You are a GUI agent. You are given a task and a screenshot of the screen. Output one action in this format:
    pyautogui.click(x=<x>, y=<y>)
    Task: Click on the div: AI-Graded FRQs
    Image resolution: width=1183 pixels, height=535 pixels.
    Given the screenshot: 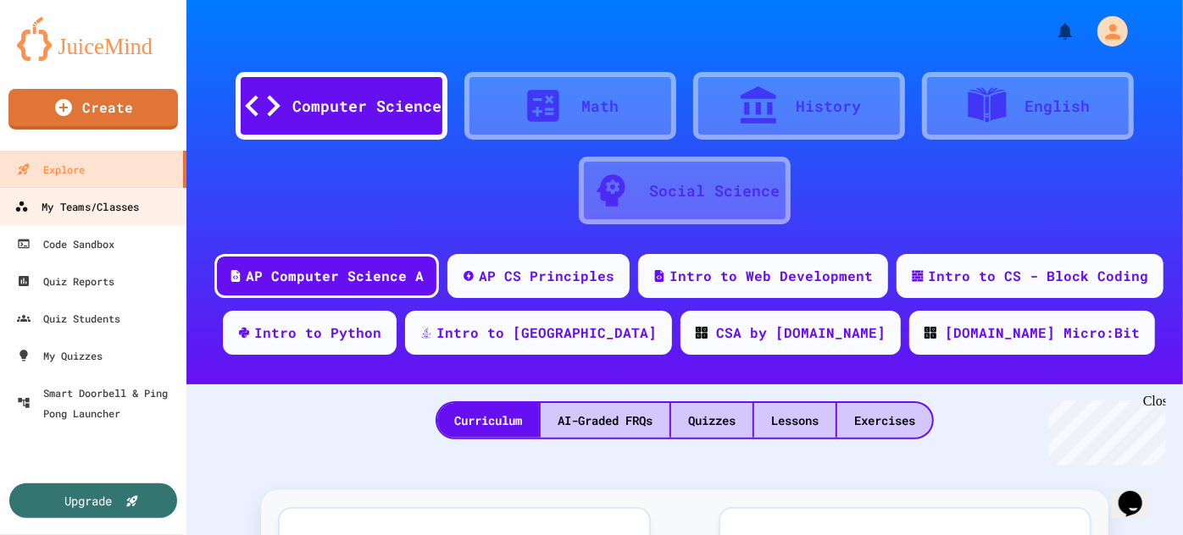 What is the action you would take?
    pyautogui.click(x=605, y=420)
    